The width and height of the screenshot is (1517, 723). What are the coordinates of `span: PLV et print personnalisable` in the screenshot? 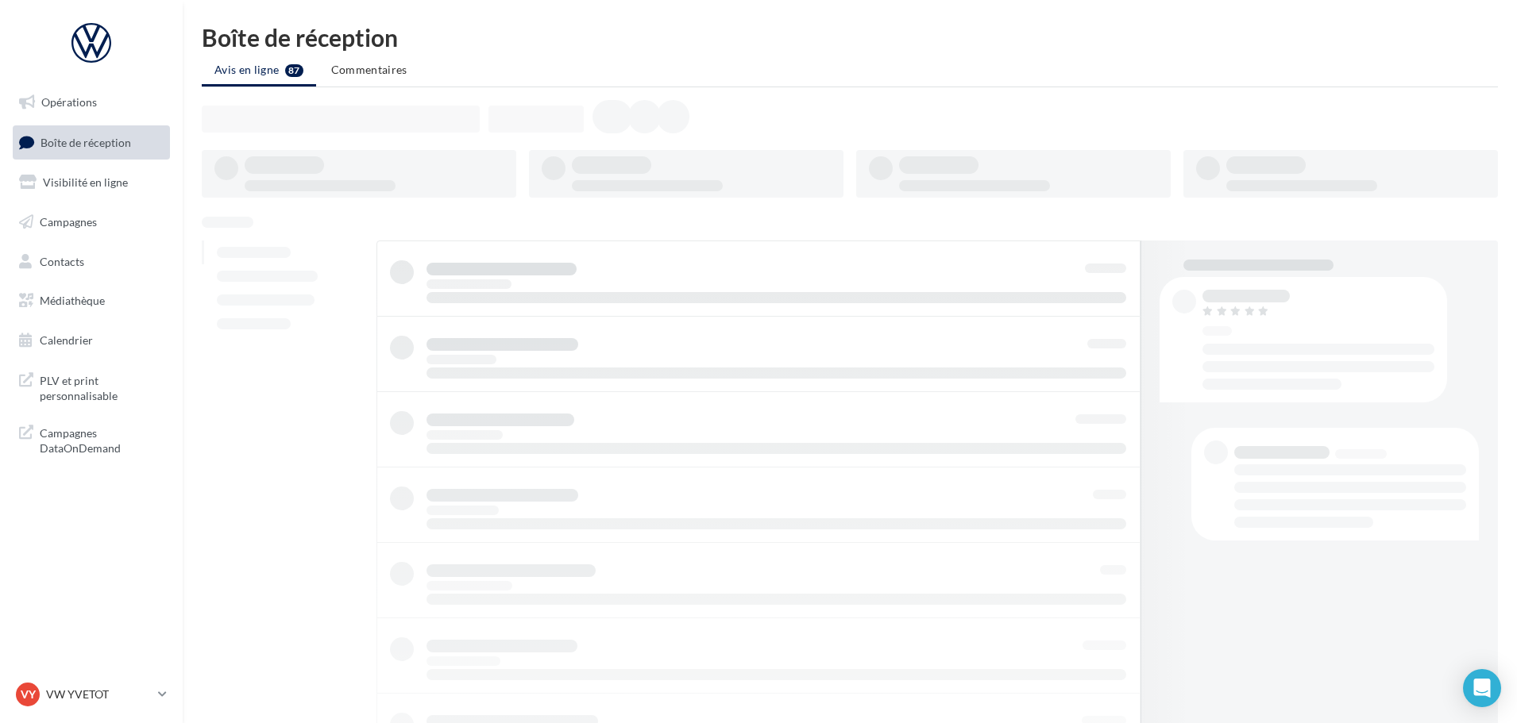 It's located at (102, 387).